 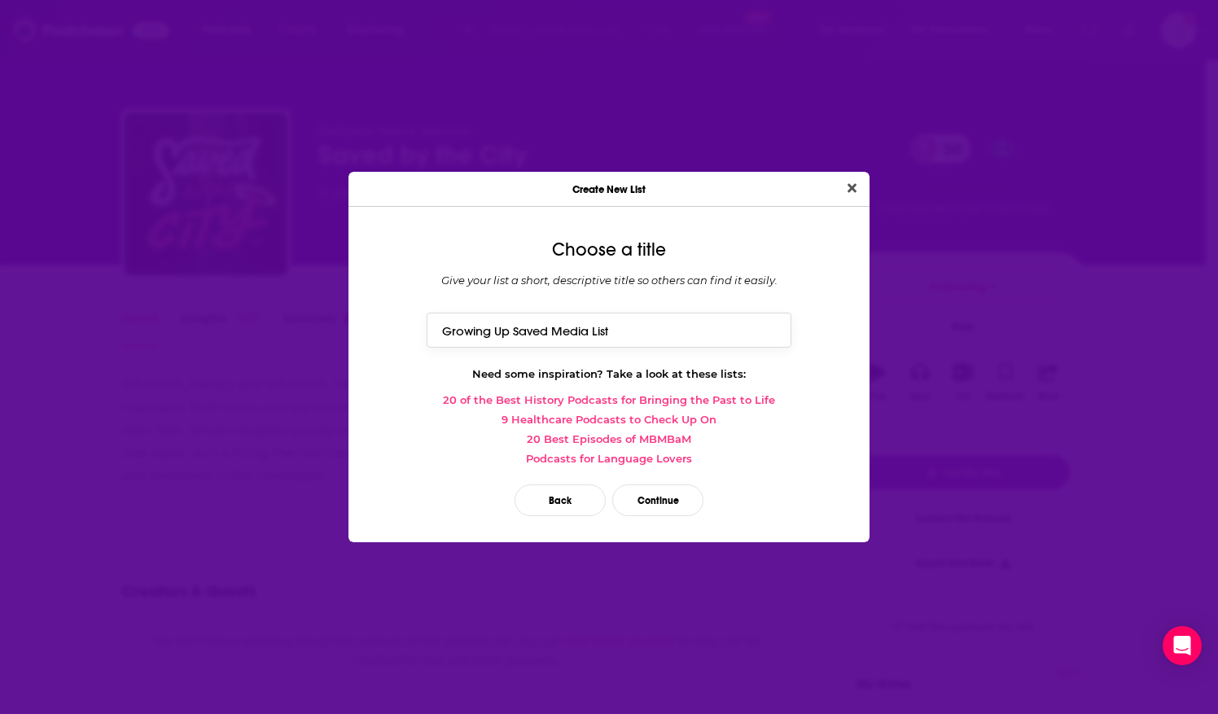 I want to click on a: Podcasts for Language Lovers, so click(x=609, y=458).